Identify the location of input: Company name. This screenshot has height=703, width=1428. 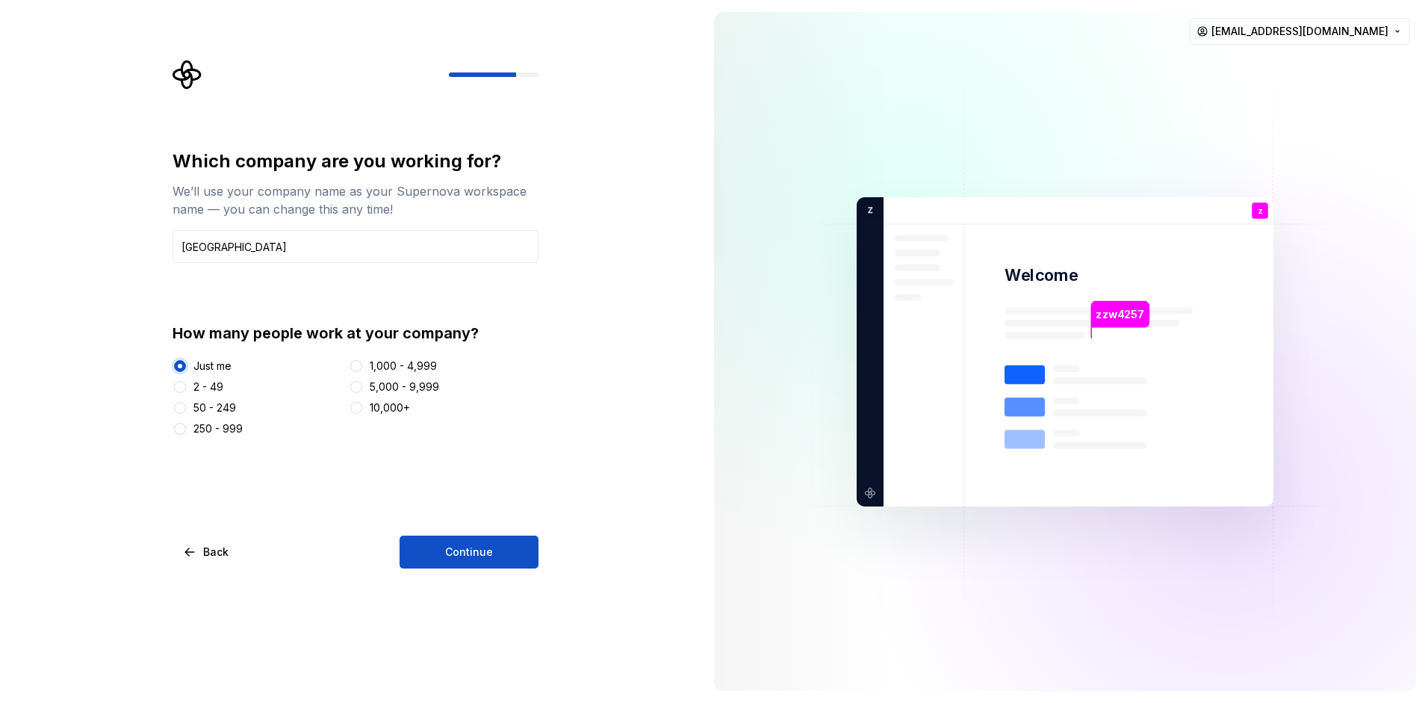
(355, 246).